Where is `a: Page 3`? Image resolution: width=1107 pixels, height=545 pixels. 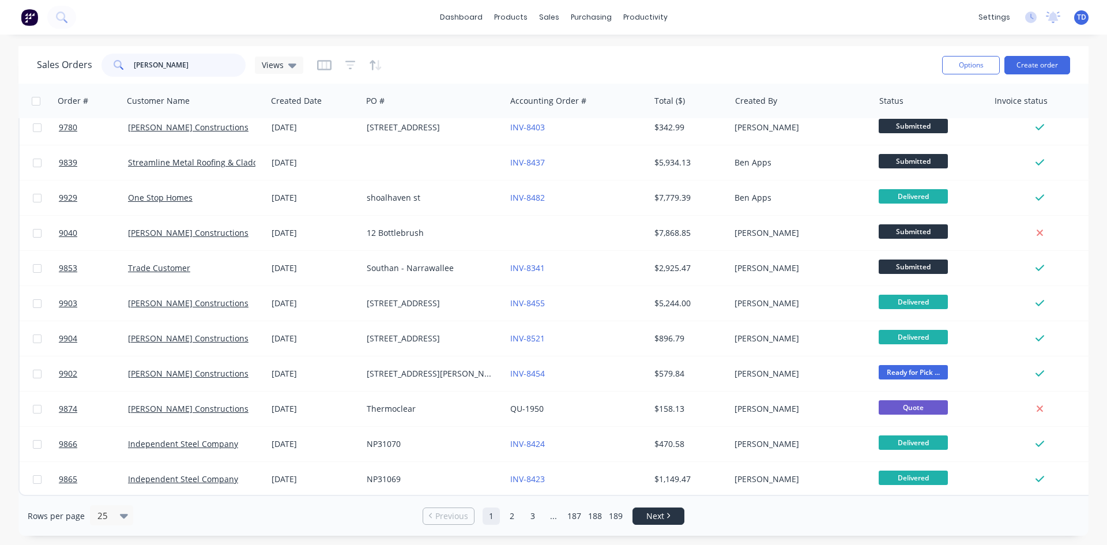
a: Page 3 is located at coordinates (533, 516).